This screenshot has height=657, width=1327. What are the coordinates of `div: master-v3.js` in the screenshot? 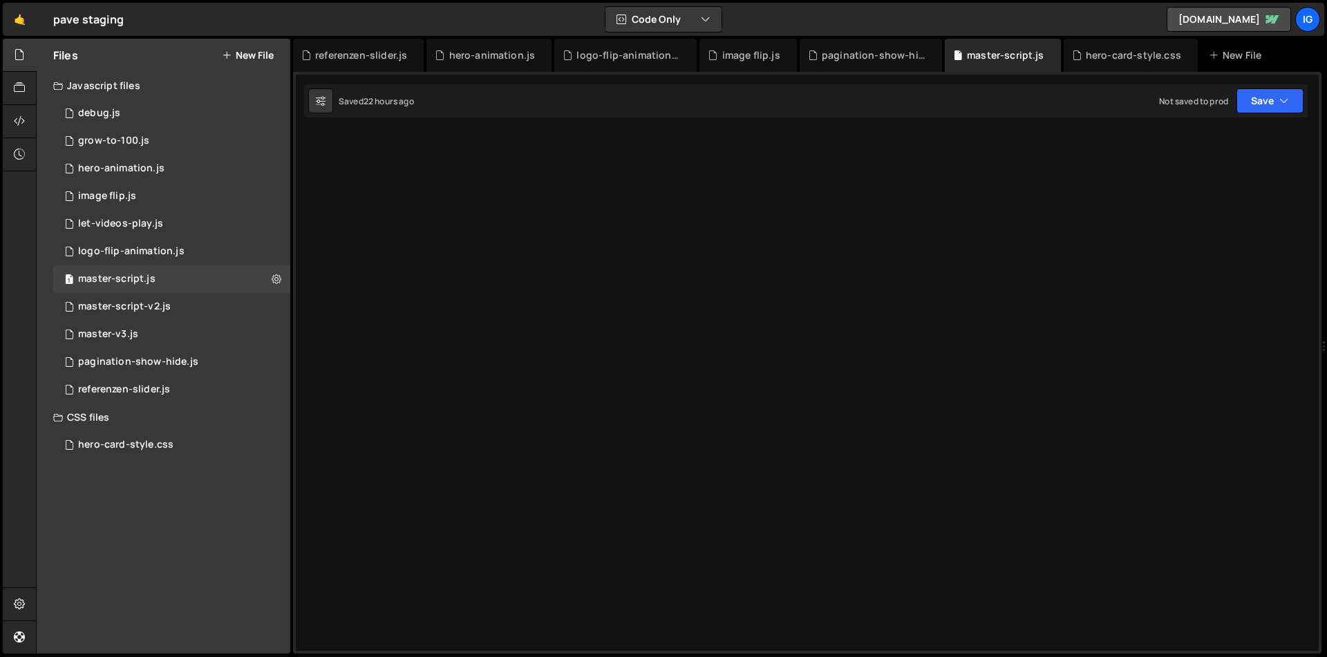 It's located at (108, 334).